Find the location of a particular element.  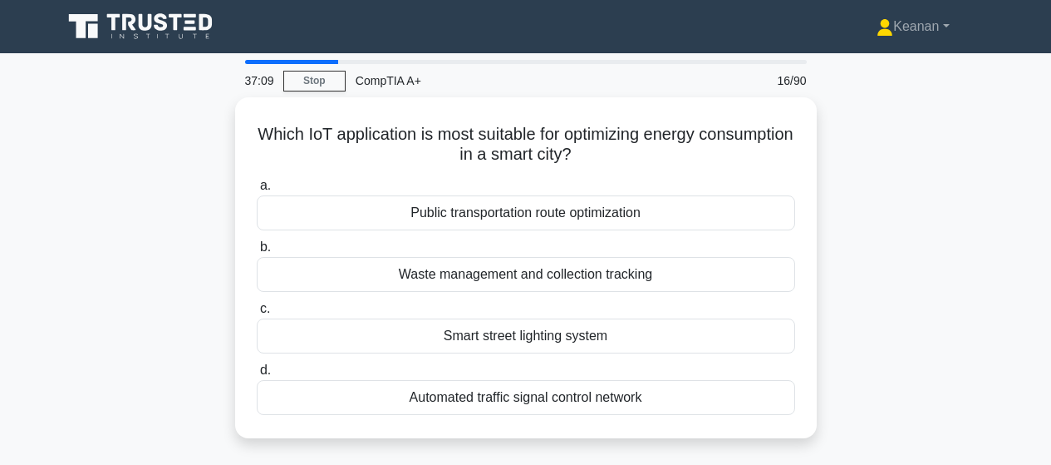

div: Smart street lighting system is located at coordinates (526, 336).